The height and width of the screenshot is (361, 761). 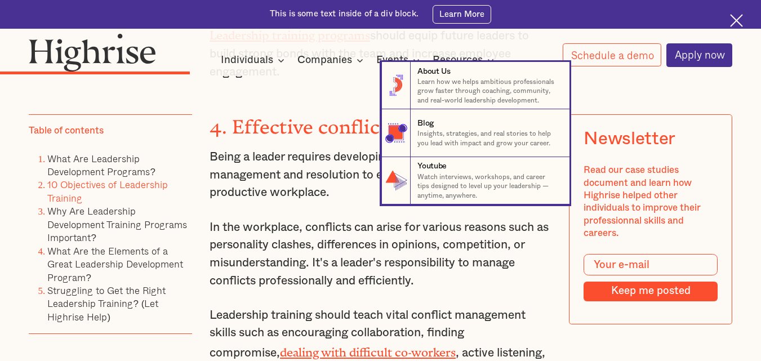 What do you see at coordinates (613, 55) in the screenshot?
I see `a: Schedule a demo` at bounding box center [613, 55].